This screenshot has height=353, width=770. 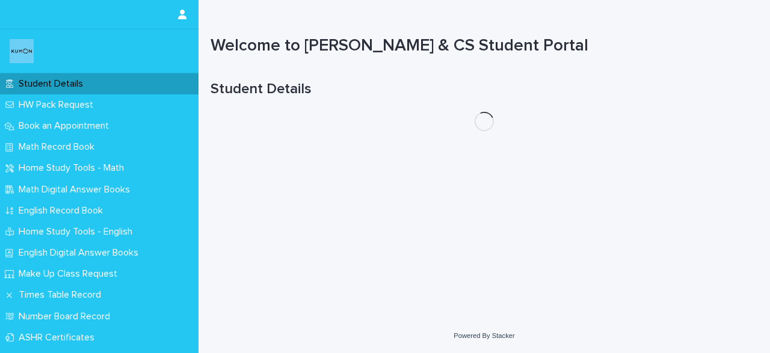 I want to click on a: Powered By Stacker, so click(x=484, y=336).